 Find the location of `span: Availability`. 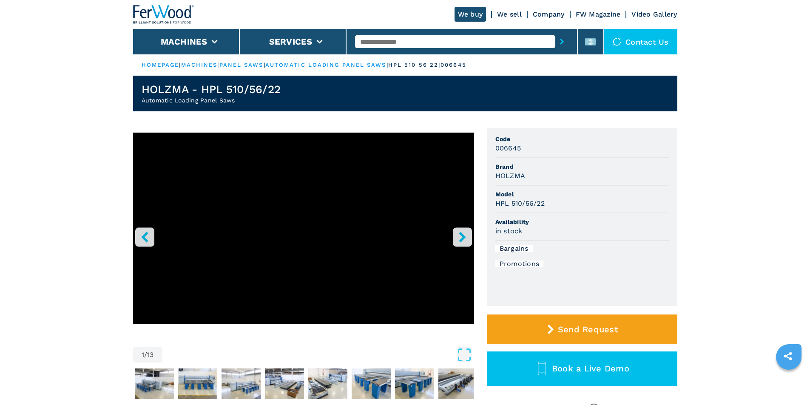

span: Availability is located at coordinates (582, 222).